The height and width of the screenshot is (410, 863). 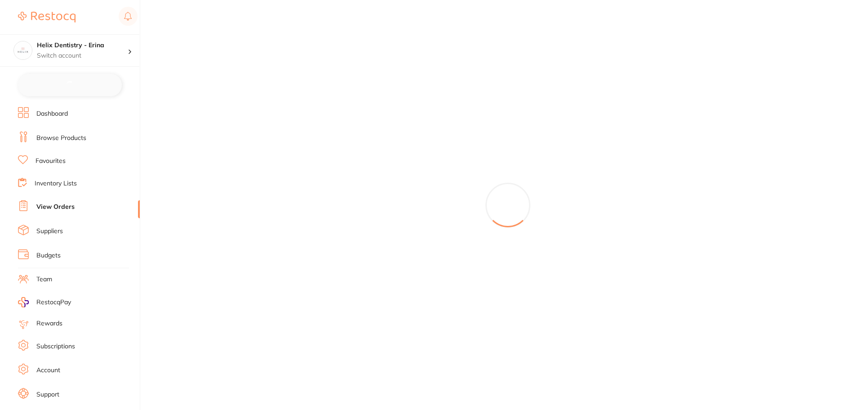 I want to click on a: Team, so click(x=44, y=279).